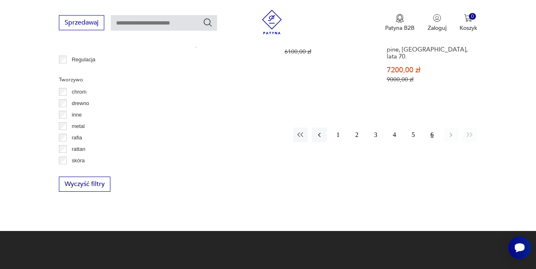 The image size is (536, 269). What do you see at coordinates (85, 184) in the screenshot?
I see `button: Wyczyść filtry` at bounding box center [85, 184].